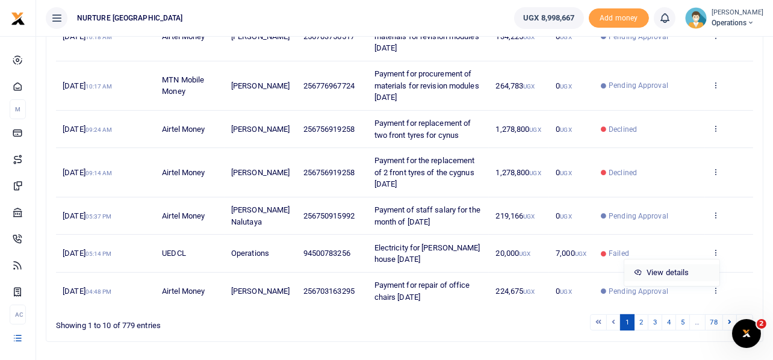 This screenshot has width=773, height=360. What do you see at coordinates (513, 253) in the screenshot?
I see `span: 20,000` at bounding box center [513, 253].